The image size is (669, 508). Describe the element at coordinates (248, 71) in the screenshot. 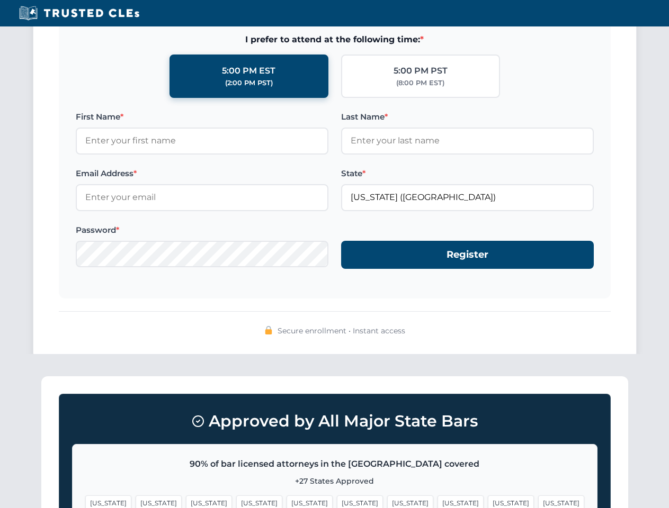

I see `div: 5:00 PM EST` at that location.